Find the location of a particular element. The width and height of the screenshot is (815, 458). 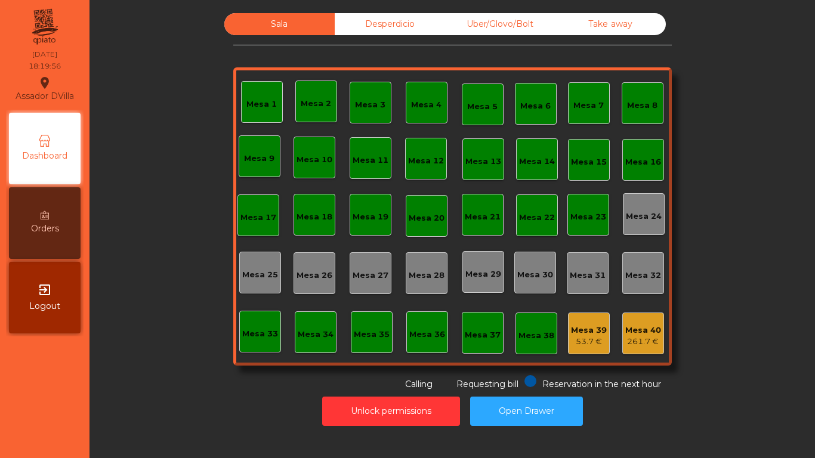

div: Mesa 31 is located at coordinates (588, 276).